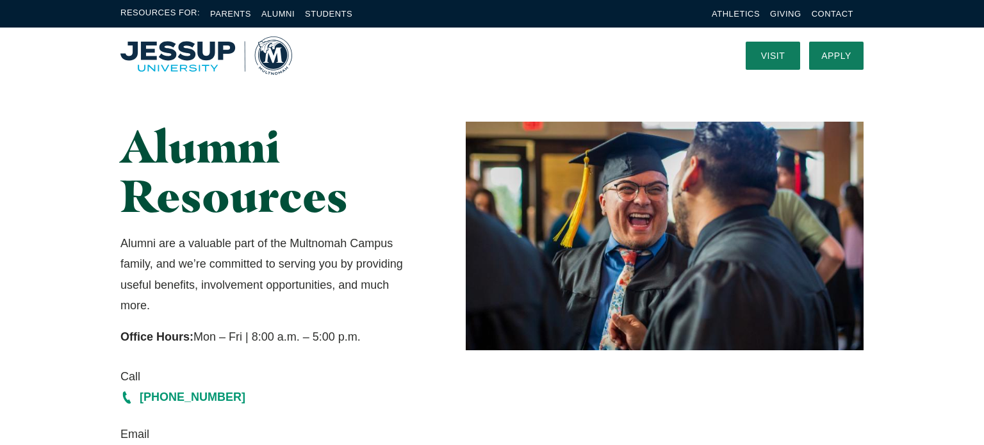 The width and height of the screenshot is (984, 445). Describe the element at coordinates (268, 434) in the screenshot. I see `span: Email` at that location.